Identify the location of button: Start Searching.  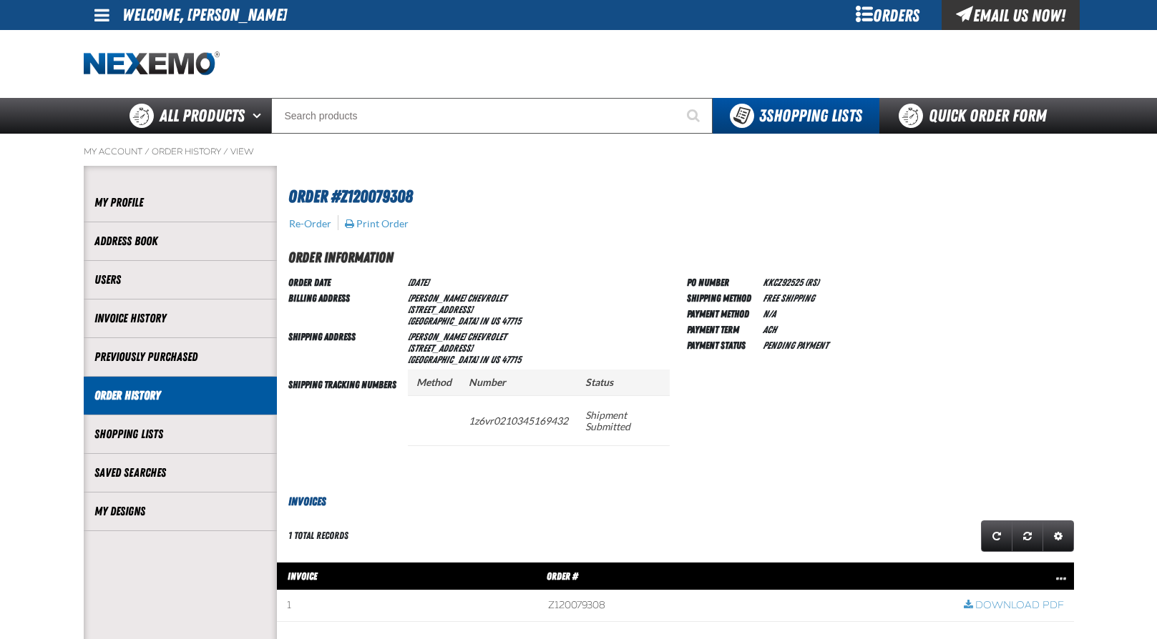
(695, 116).